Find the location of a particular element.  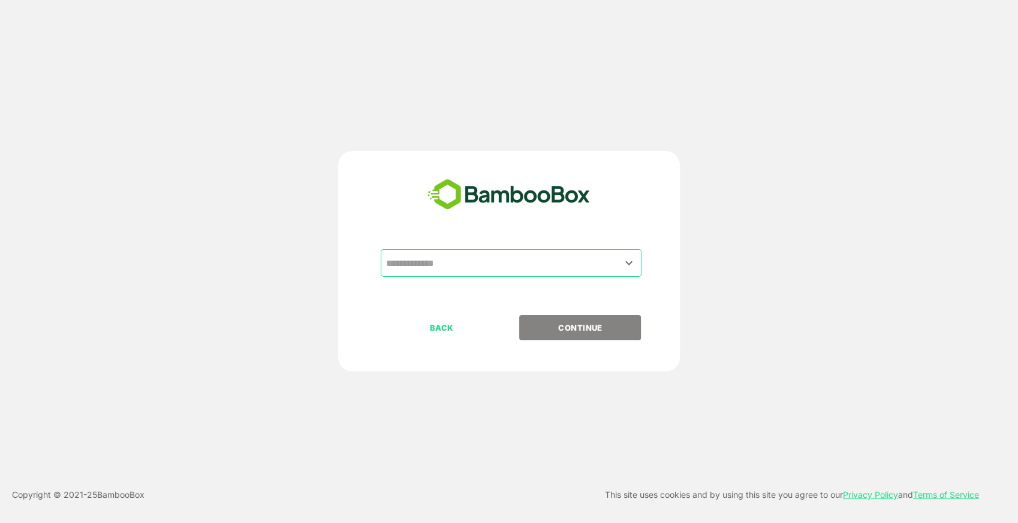

p: CONTINUE is located at coordinates (580, 328).